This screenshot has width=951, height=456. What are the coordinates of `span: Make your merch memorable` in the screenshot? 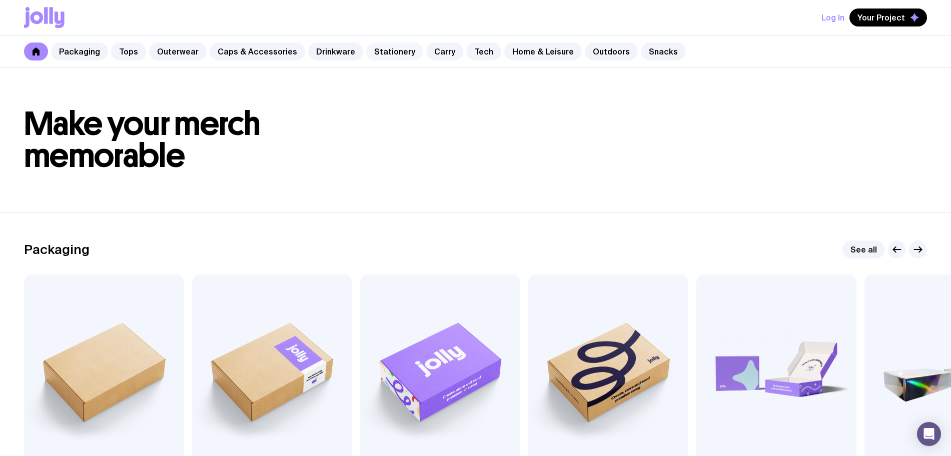 It's located at (142, 140).